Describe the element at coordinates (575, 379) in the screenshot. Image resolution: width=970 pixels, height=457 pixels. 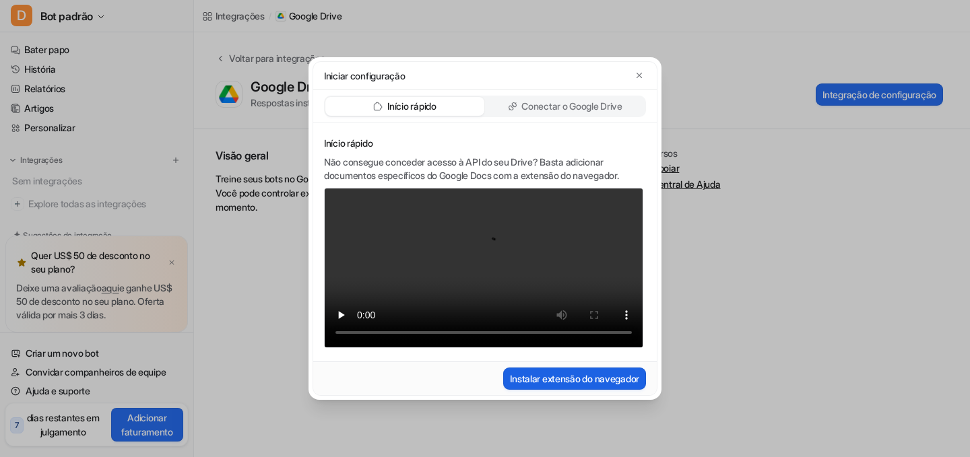
I see `font: Instalar extensão do navegador` at that location.